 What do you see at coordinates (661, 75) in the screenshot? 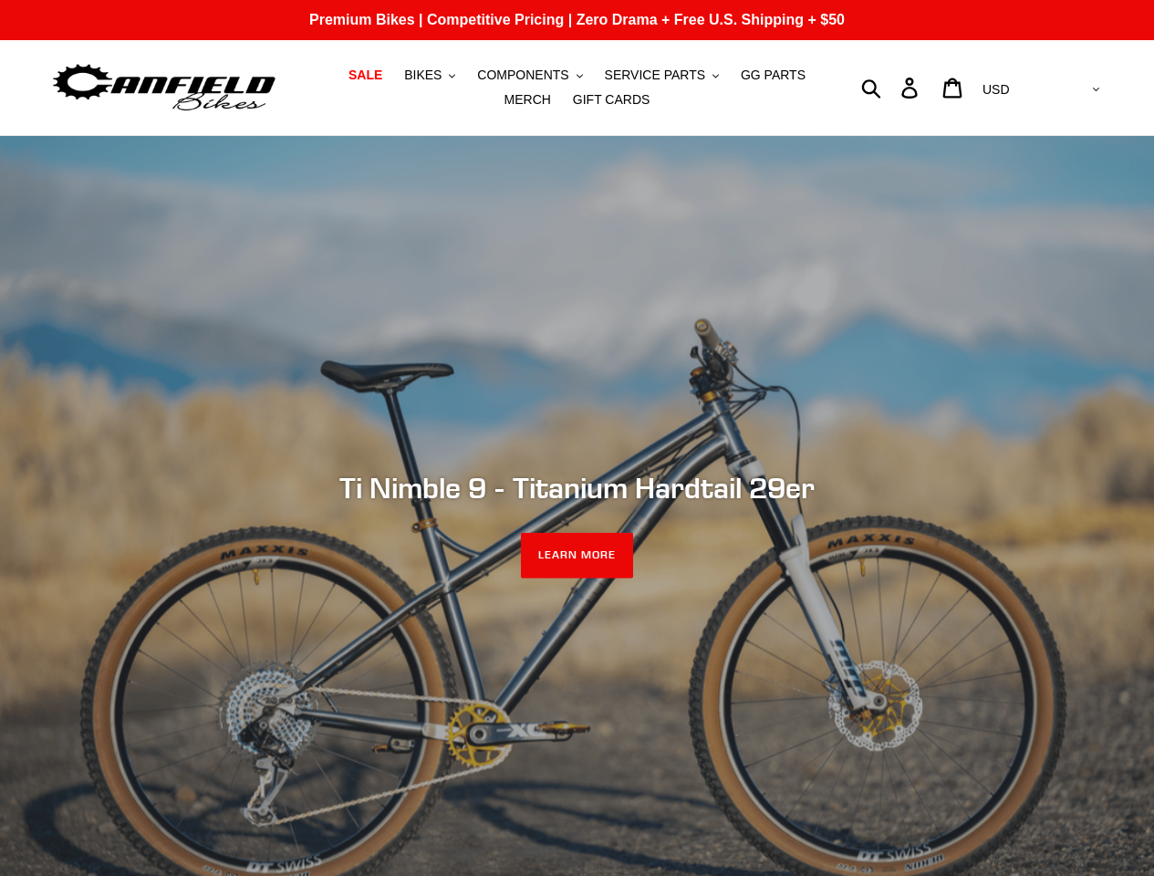
I see `button: SERVICE PARTS` at bounding box center [661, 75].